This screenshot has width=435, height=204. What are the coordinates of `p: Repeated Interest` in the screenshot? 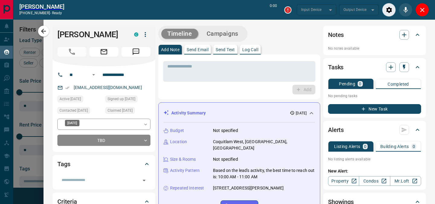 It's located at (187, 188).